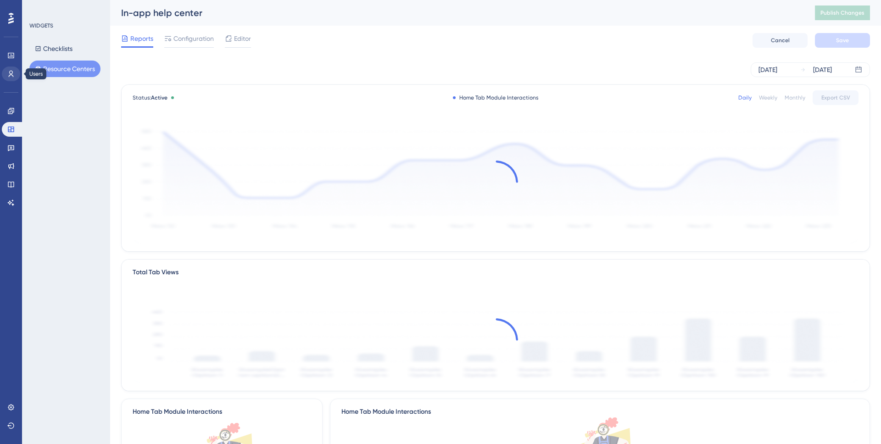 The height and width of the screenshot is (444, 881). I want to click on div: Total Tab Views, so click(156, 273).